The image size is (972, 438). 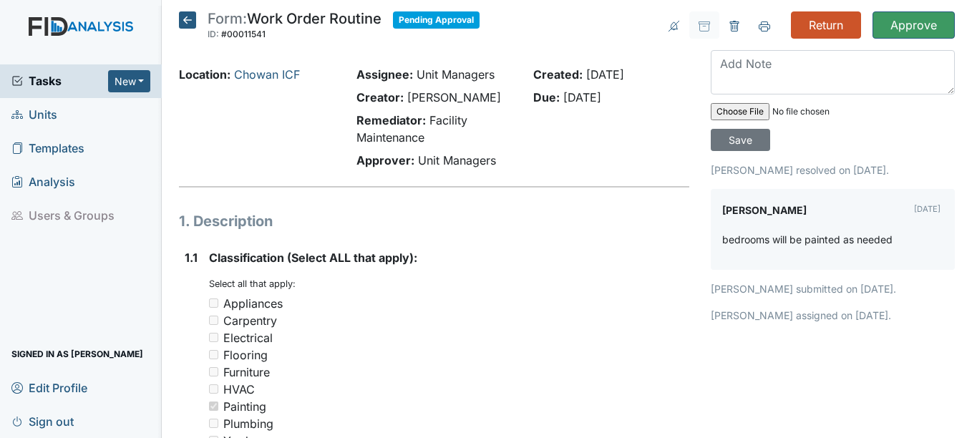 What do you see at coordinates (434, 221) in the screenshot?
I see `h1: 1. Description` at bounding box center [434, 221].